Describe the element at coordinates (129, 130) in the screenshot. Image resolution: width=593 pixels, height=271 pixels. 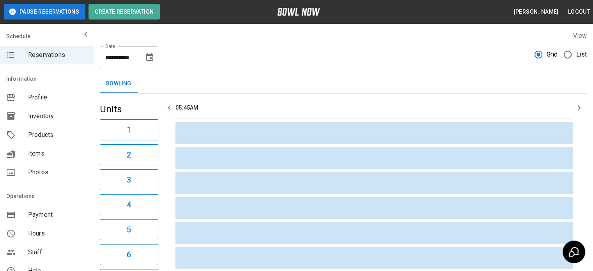
I see `h6: 1` at that location.